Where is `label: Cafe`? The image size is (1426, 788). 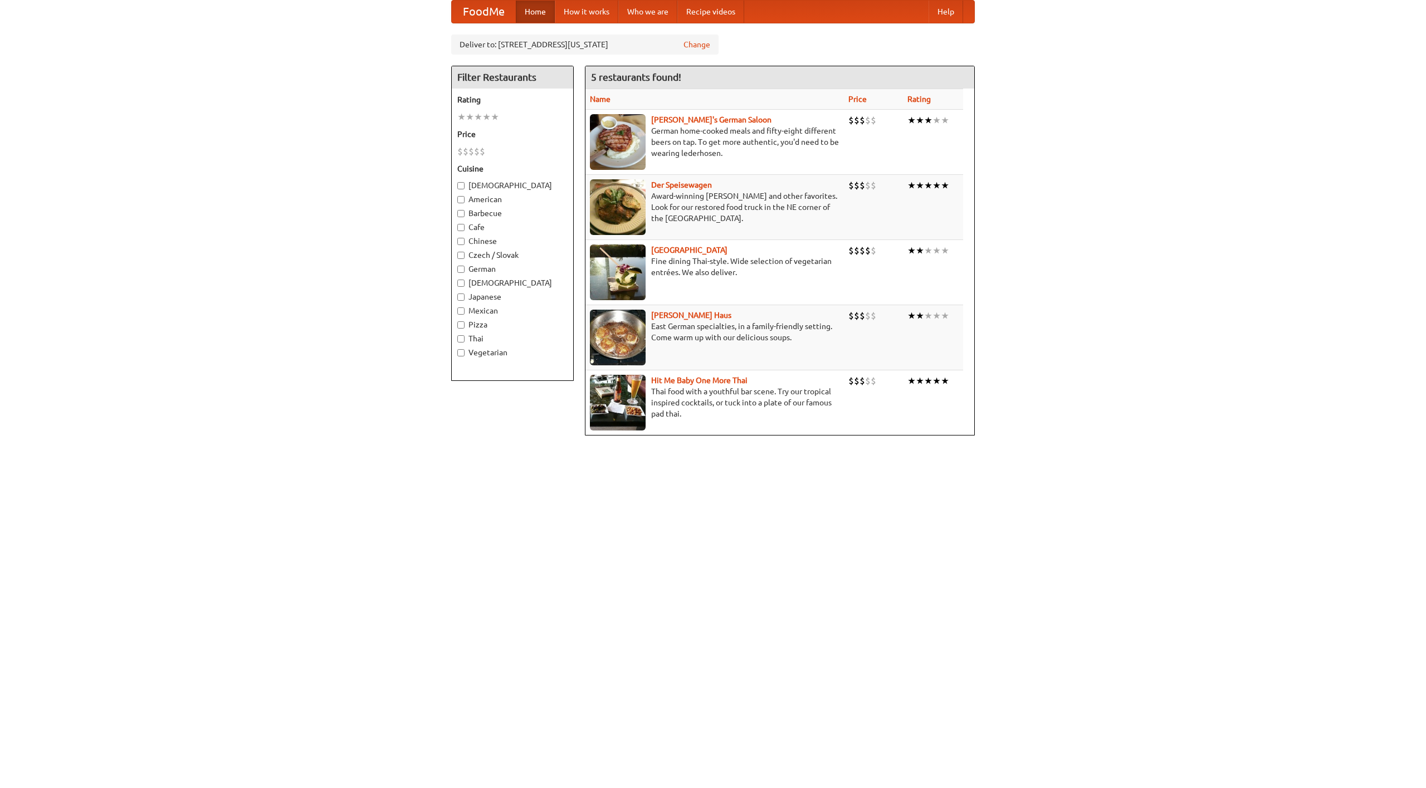 label: Cafe is located at coordinates (513, 227).